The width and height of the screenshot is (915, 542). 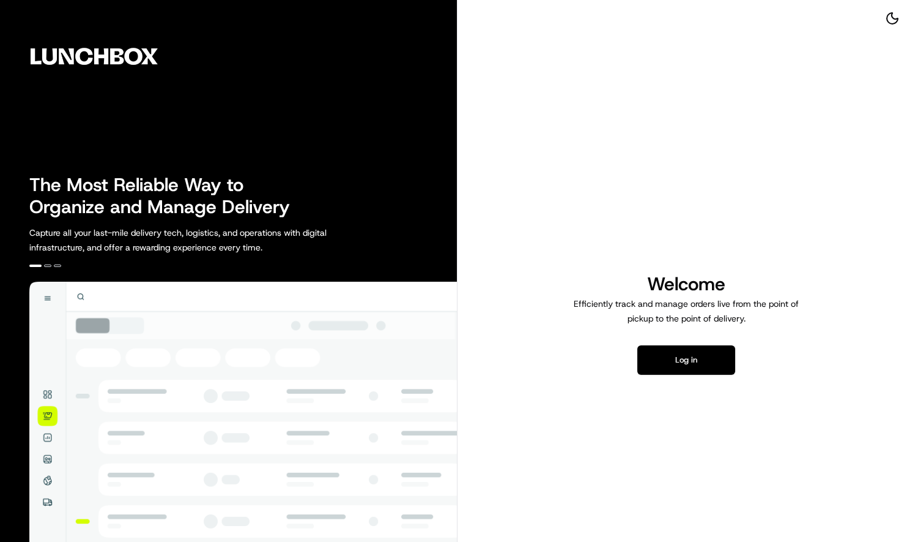 What do you see at coordinates (94, 56) in the screenshot?
I see `img: Company Logo` at bounding box center [94, 56].